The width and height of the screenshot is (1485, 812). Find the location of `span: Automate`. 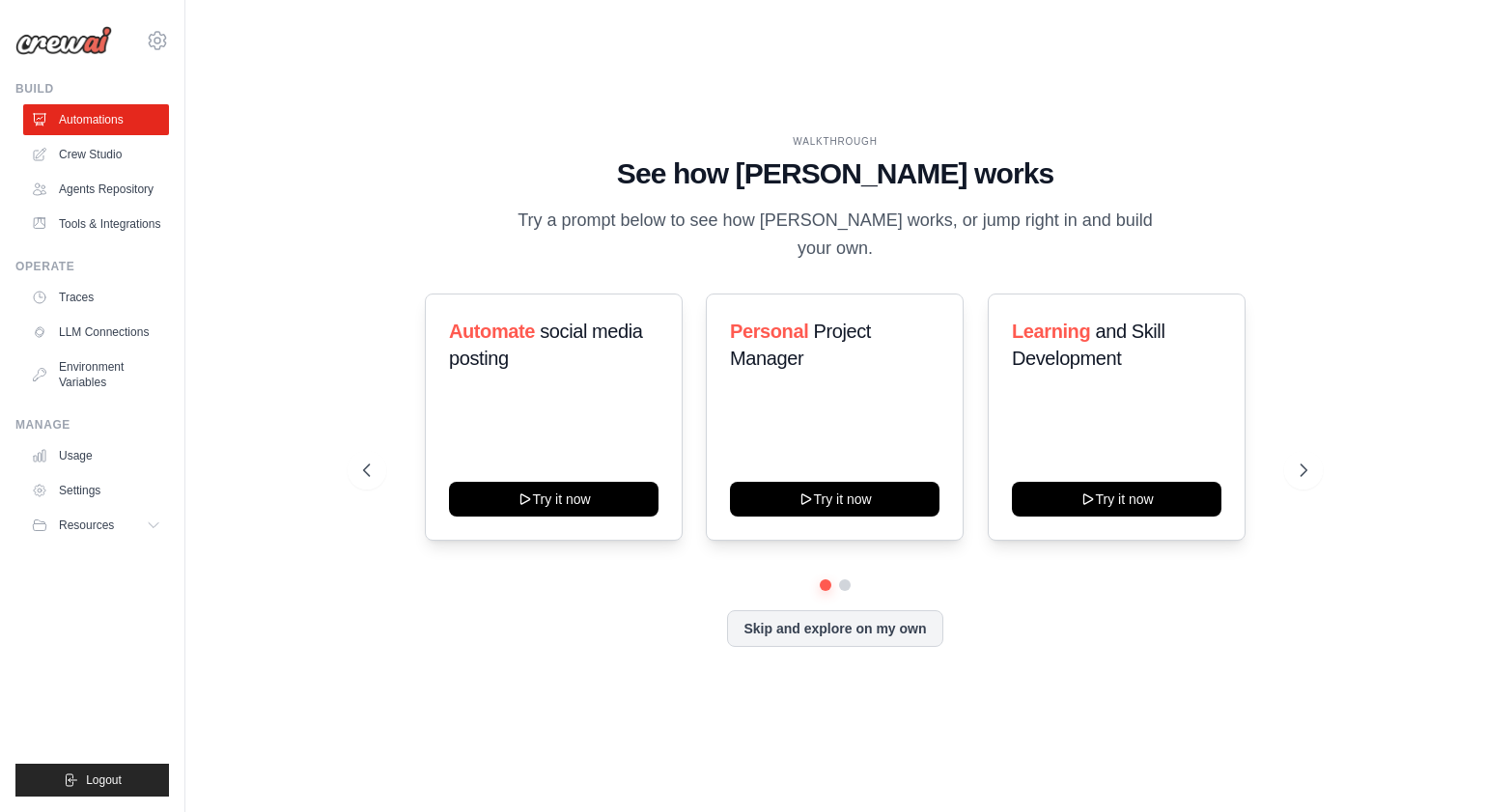

span: Automate is located at coordinates (492, 331).